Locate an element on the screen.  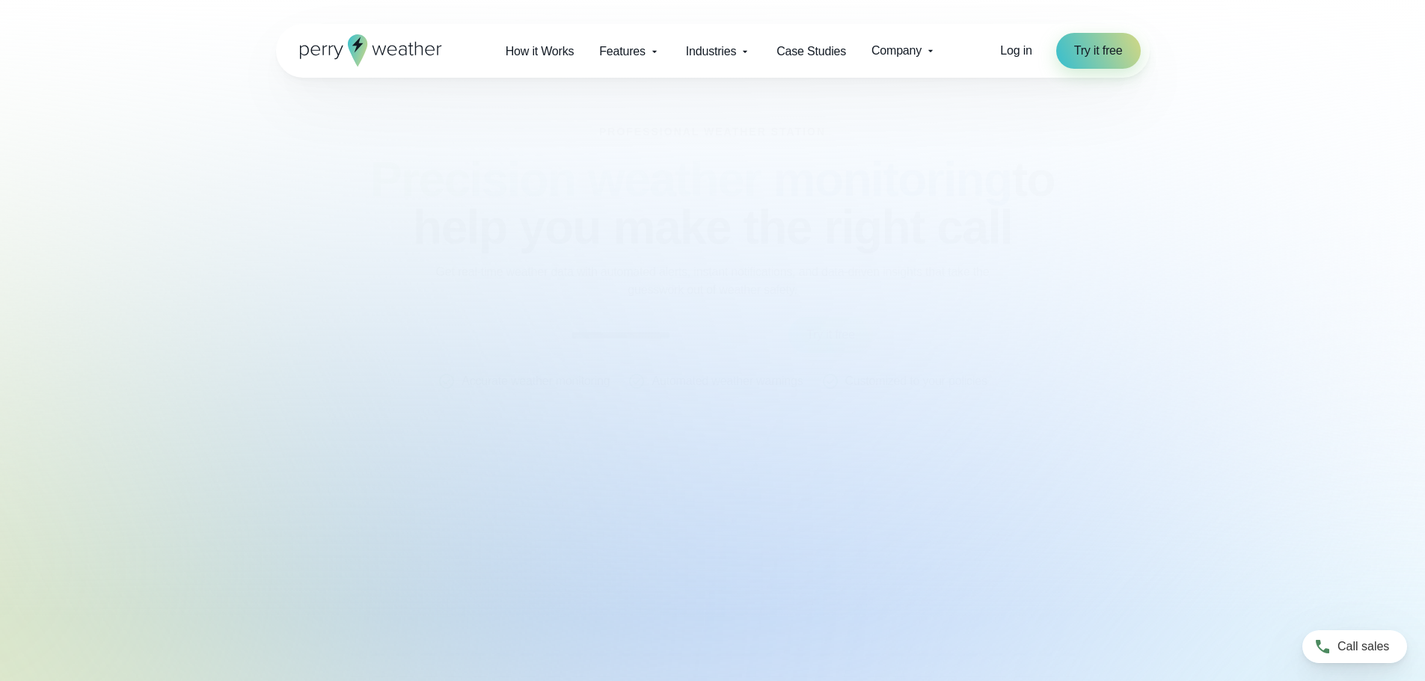
span: Call sales is located at coordinates (1363, 647).